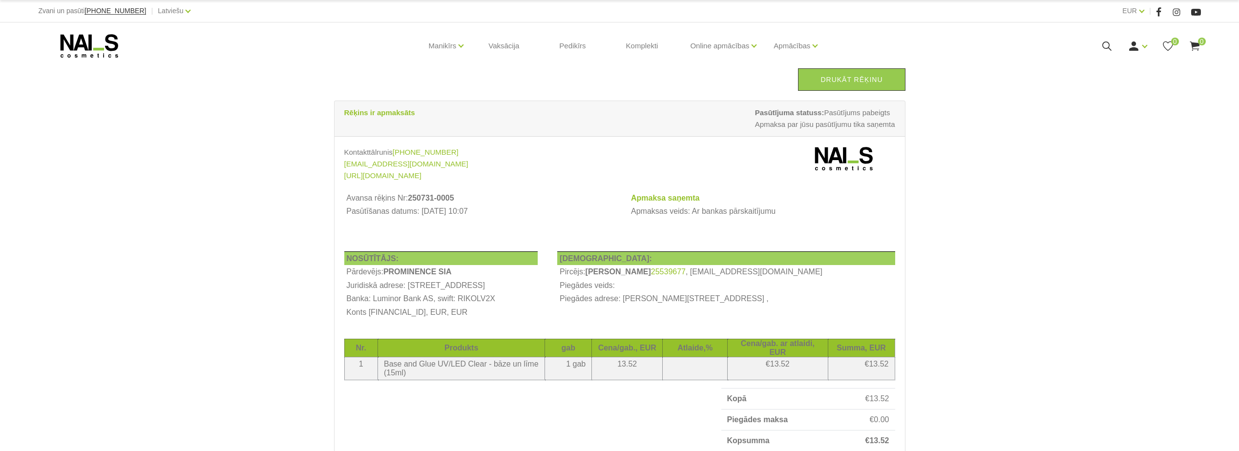 The height and width of the screenshot is (451, 1239). Describe the element at coordinates (761, 212) in the screenshot. I see `td: Apmaksas veids: Ar bankas pārskaitījumu` at that location.